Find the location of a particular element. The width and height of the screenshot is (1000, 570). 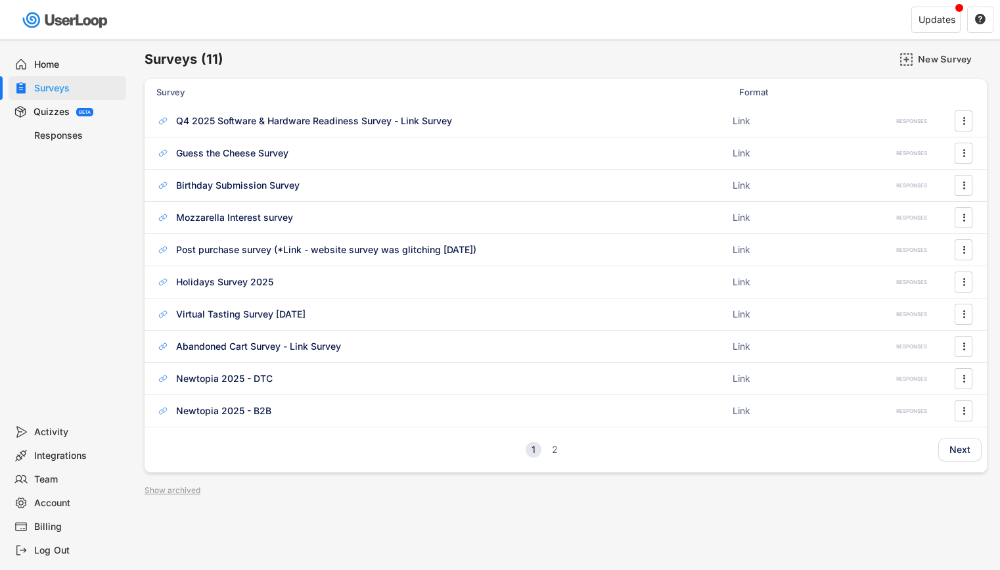

div: Integrations is located at coordinates (78, 455).